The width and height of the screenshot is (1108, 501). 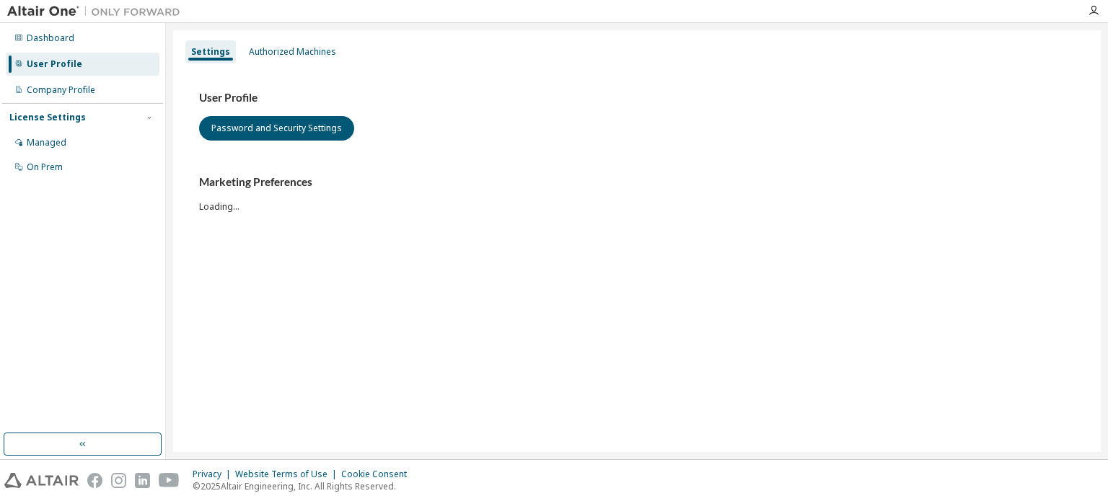 I want to click on div: Cookie Consent, so click(x=378, y=475).